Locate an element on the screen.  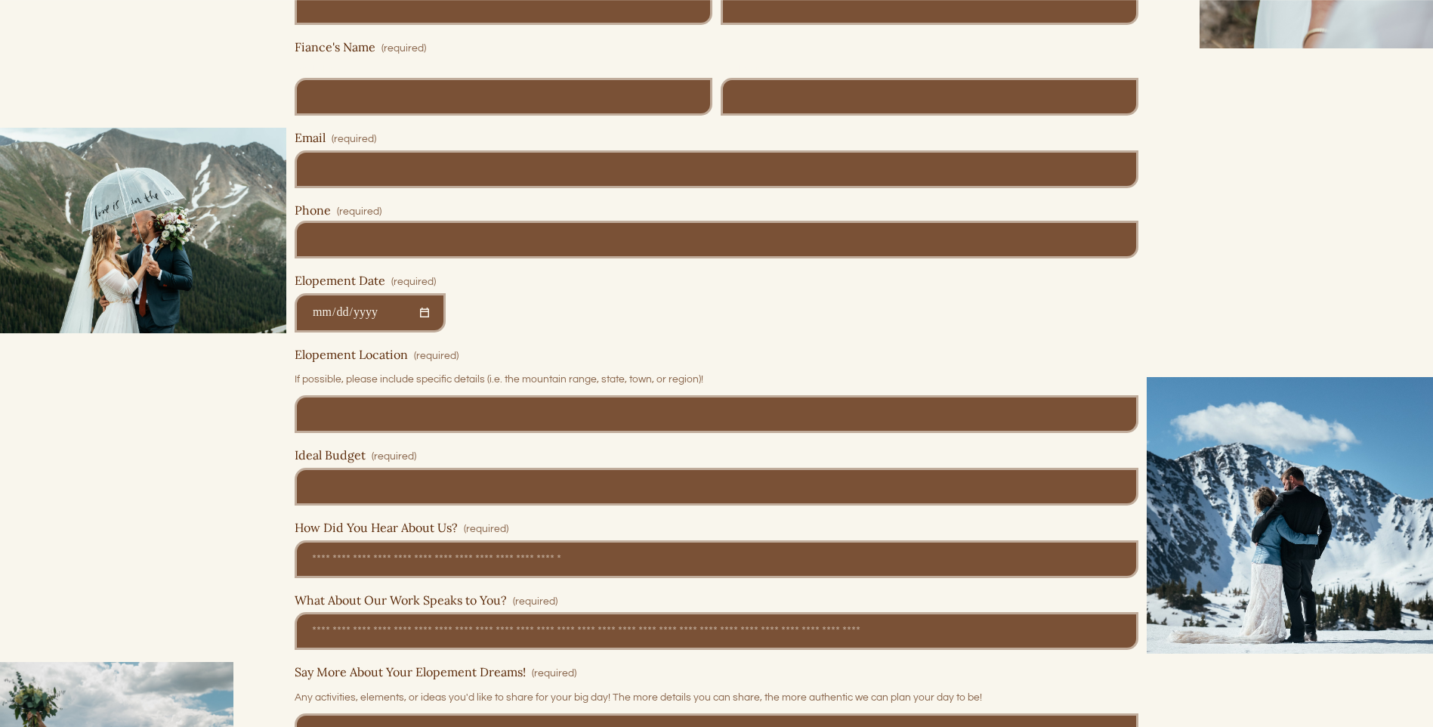
span: Say More About Your Elopement Dreams! is located at coordinates (410, 672).